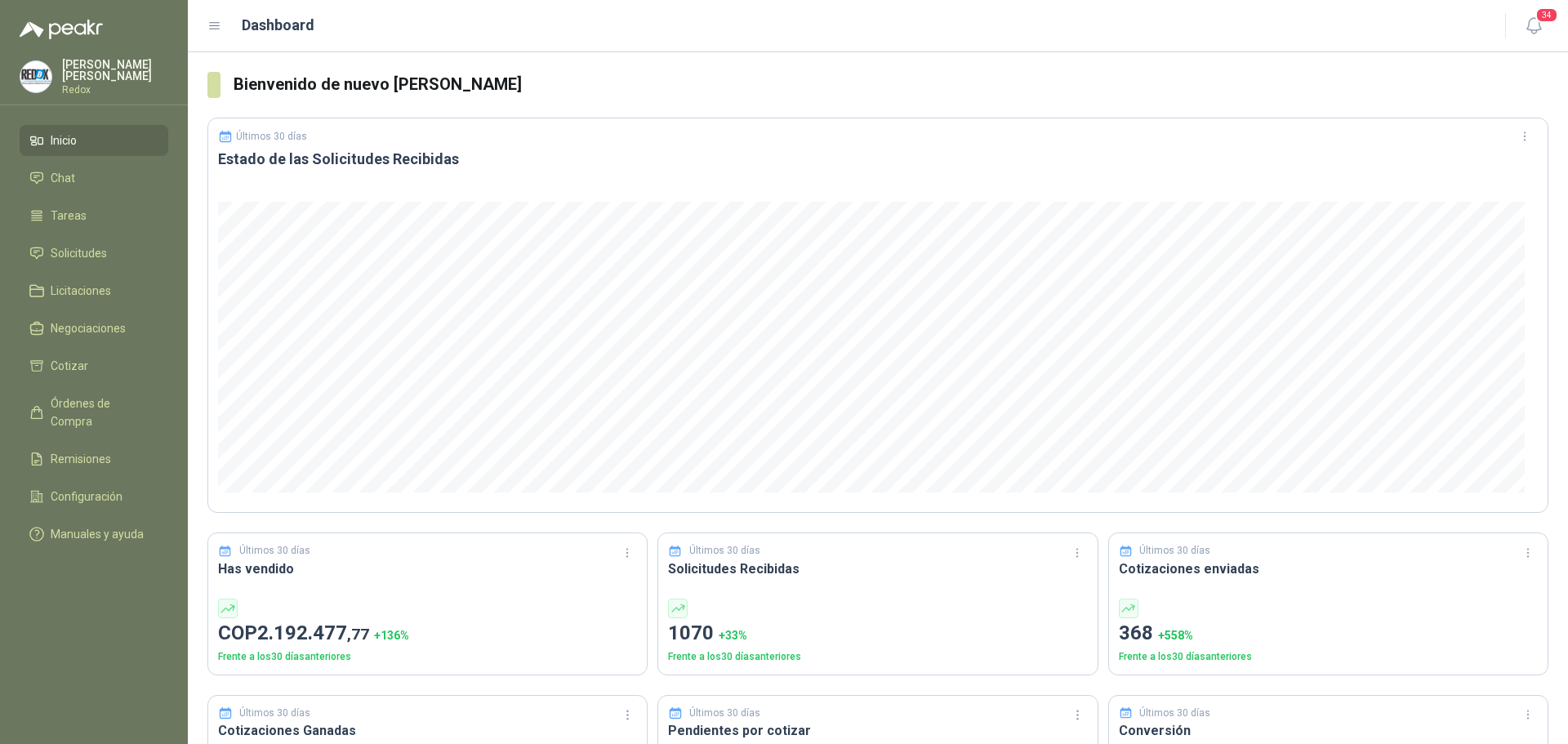 Image resolution: width=1568 pixels, height=744 pixels. Describe the element at coordinates (427, 730) in the screenshot. I see `h3: Cotizaciones Ganadas` at that location.